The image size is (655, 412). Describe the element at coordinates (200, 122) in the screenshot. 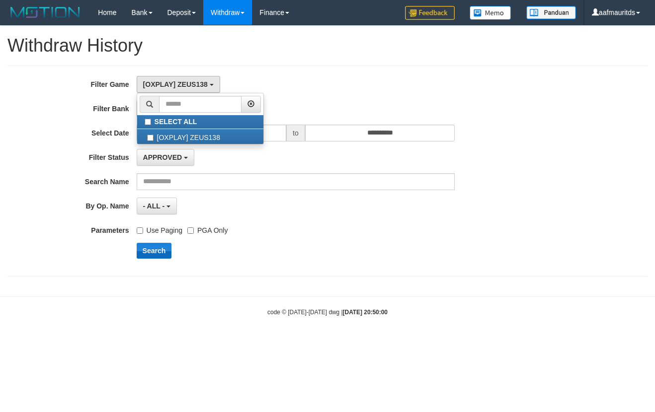

I see `label: SELECT ALL` at that location.